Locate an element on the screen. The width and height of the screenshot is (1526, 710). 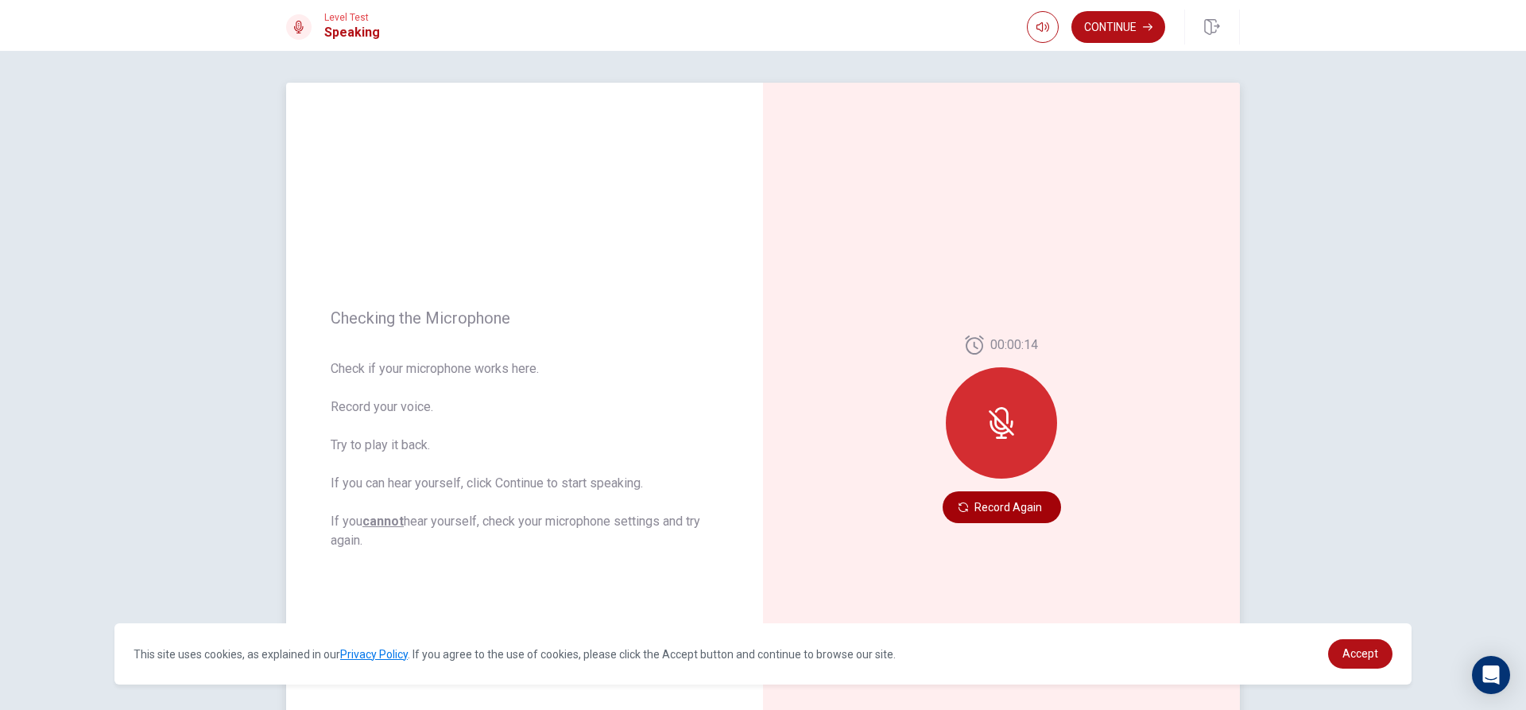
u: cannot is located at coordinates (383, 520).